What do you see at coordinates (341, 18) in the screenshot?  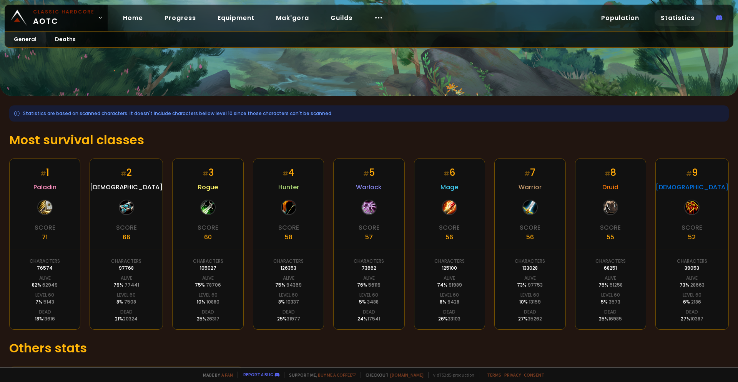 I see `a: Guilds` at bounding box center [341, 18].